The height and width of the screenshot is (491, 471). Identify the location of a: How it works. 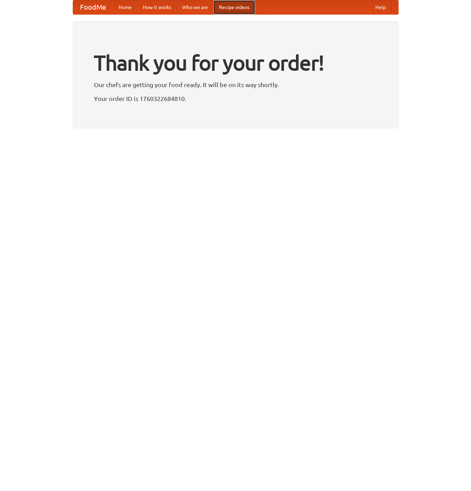
(157, 7).